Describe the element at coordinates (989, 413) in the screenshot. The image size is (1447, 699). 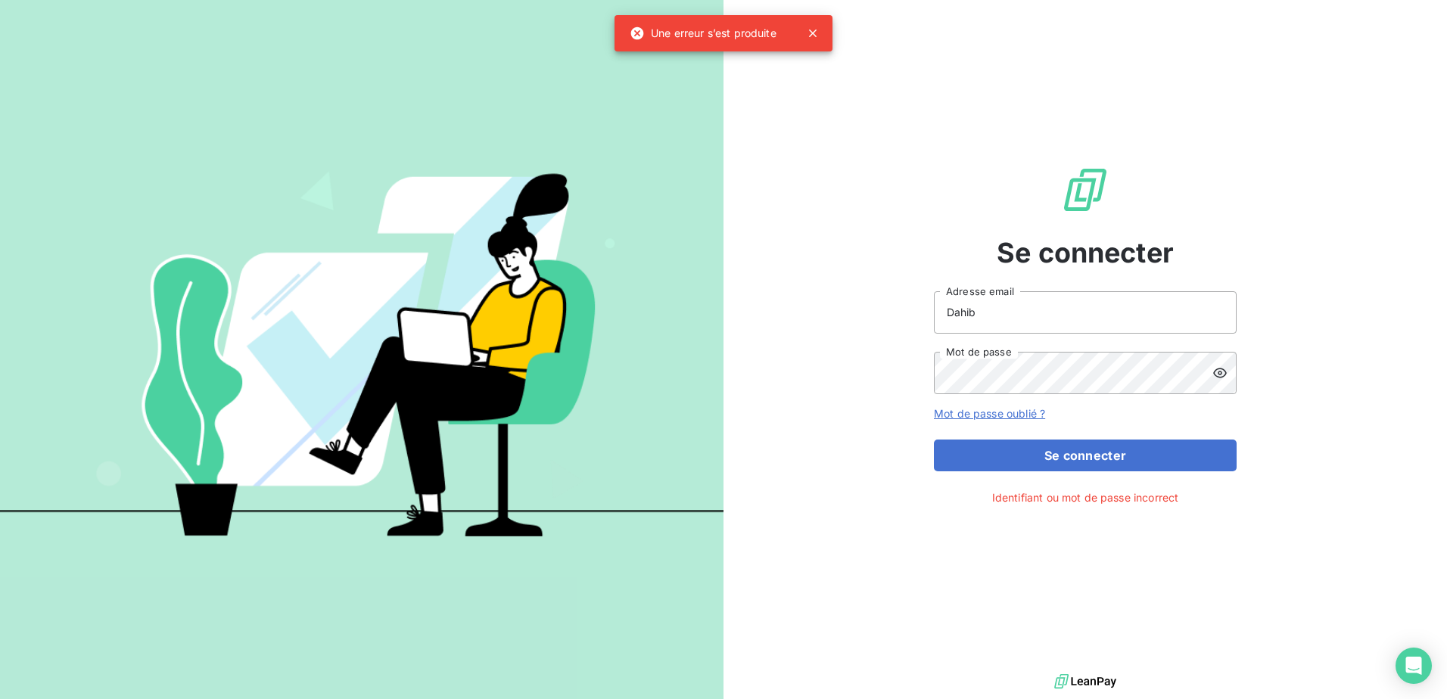
I see `a: Mot de passe oublié ?` at that location.